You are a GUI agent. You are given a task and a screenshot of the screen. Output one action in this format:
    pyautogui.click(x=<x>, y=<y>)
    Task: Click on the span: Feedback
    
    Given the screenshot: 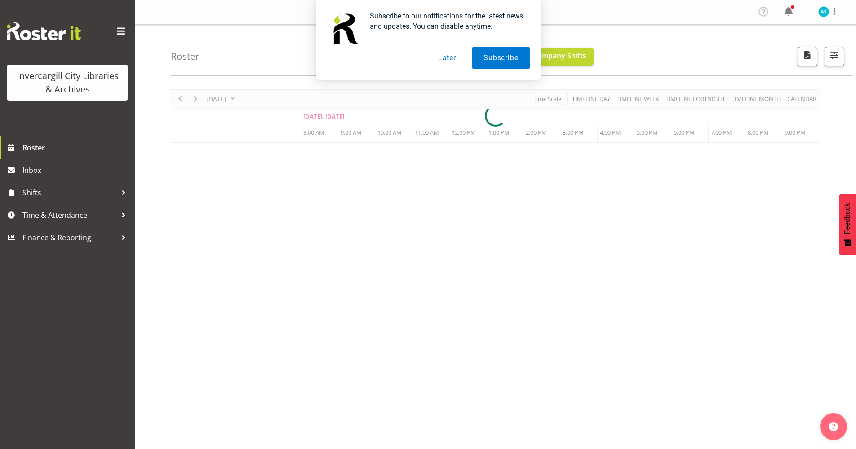 What is the action you would take?
    pyautogui.click(x=848, y=219)
    